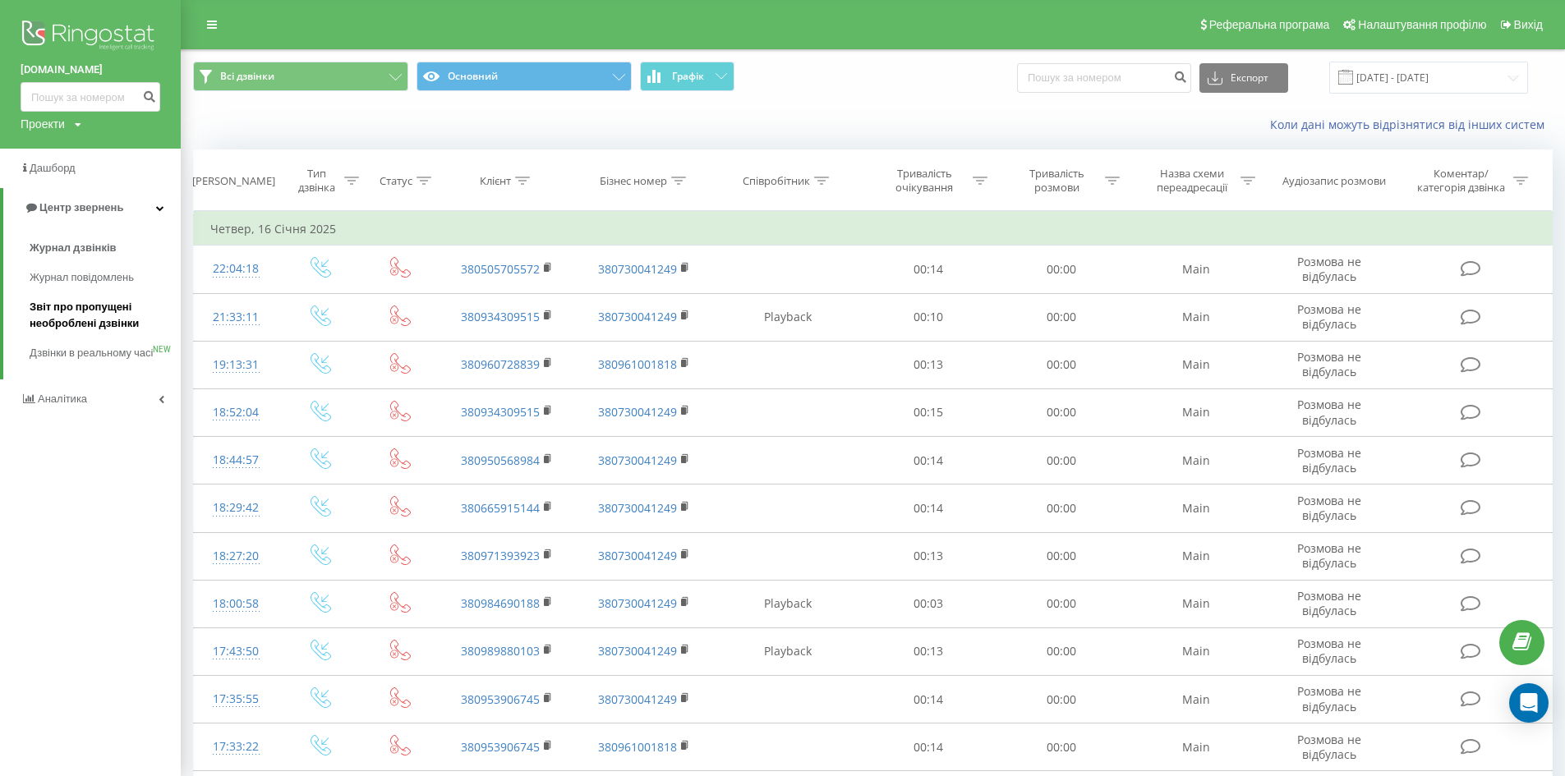  What do you see at coordinates (101, 316) in the screenshot?
I see `span: Звіт про пропущені необроблені дзвінки` at bounding box center [101, 316].